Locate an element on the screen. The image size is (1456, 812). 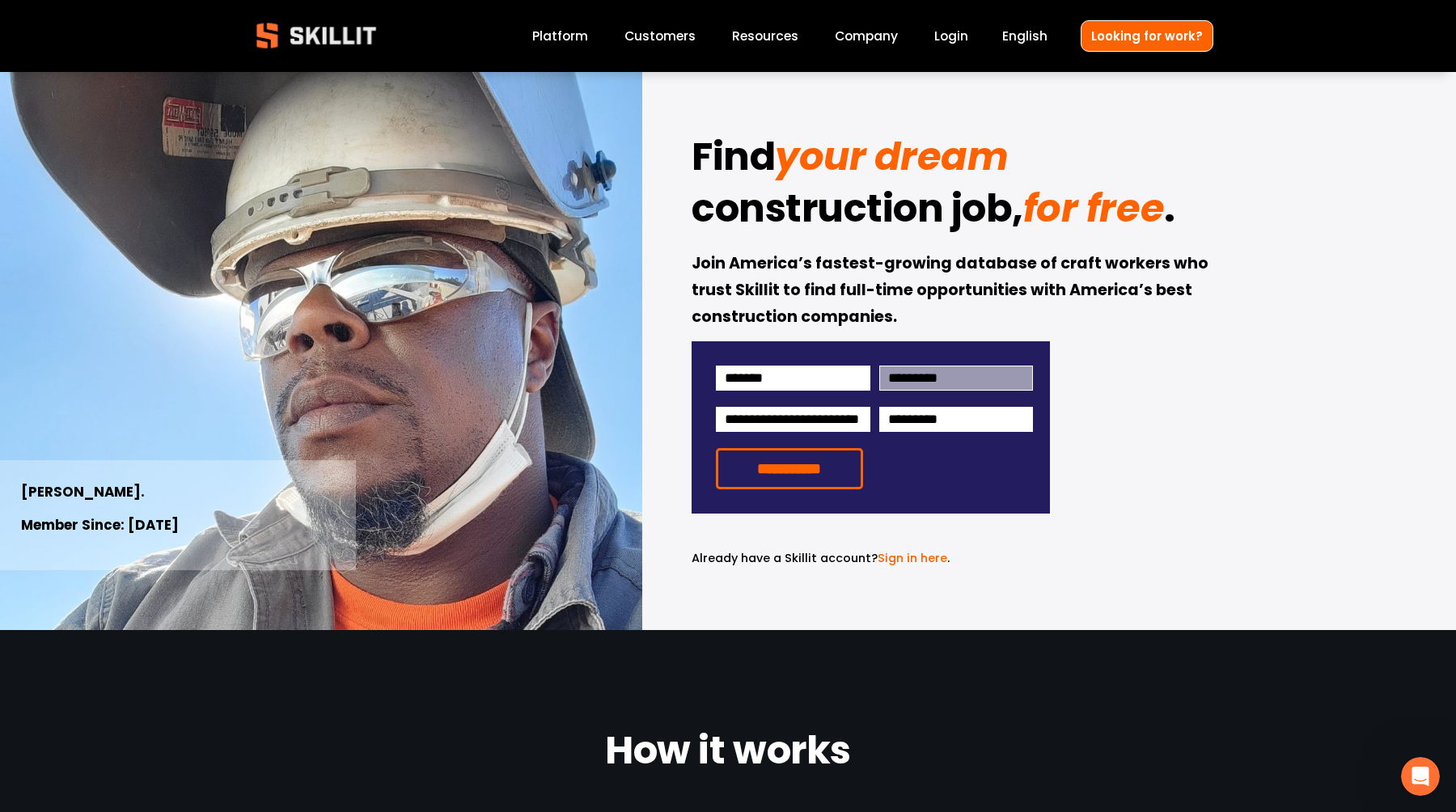
a: Skillit is located at coordinates (316, 35).